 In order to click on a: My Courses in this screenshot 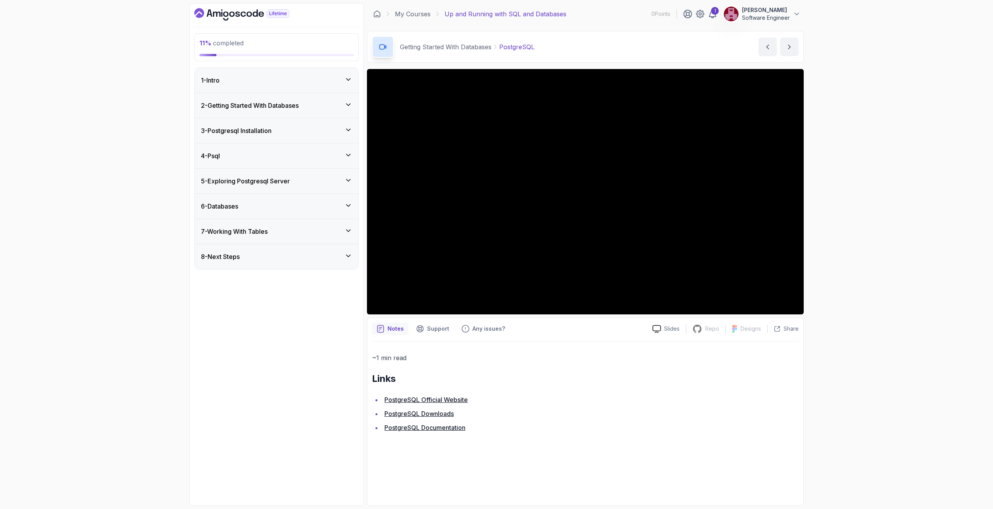, I will do `click(413, 14)`.